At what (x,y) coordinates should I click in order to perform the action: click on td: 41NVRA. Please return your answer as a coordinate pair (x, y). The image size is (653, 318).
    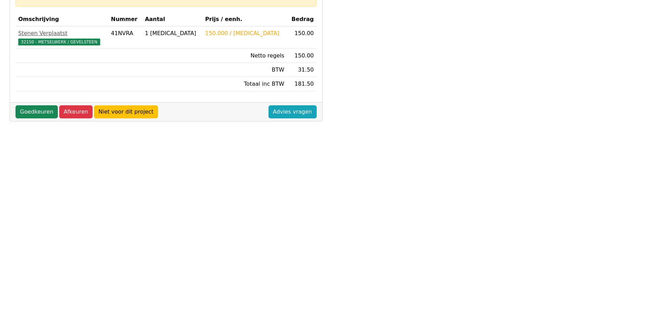
    Looking at the image, I should click on (125, 38).